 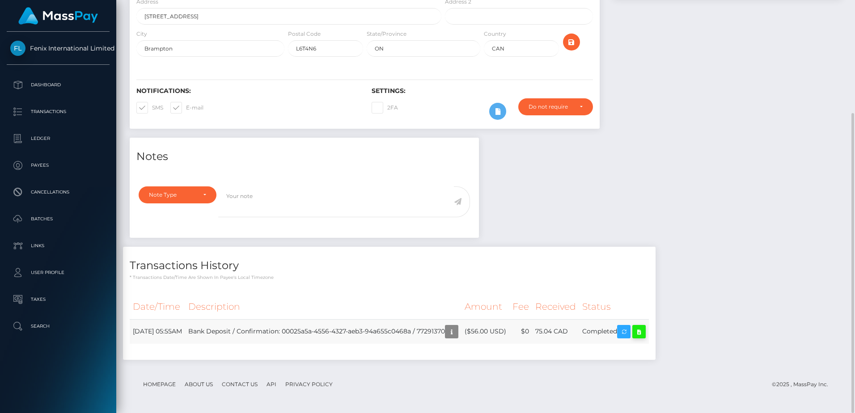 I want to click on td: $0, so click(x=521, y=331).